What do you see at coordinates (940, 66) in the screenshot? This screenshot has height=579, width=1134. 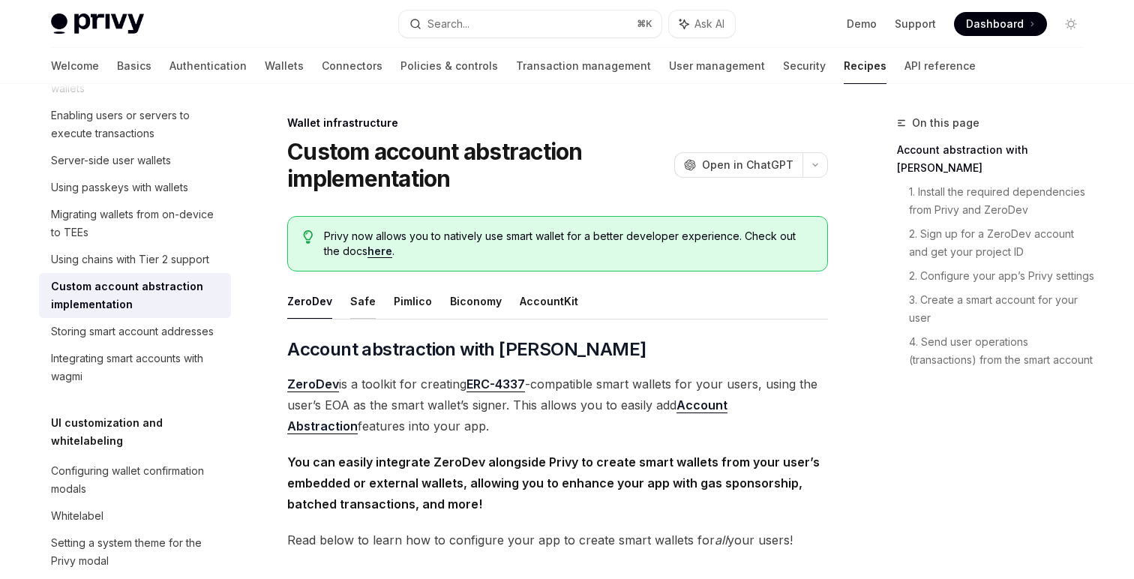 I see `a: API reference` at bounding box center [940, 66].